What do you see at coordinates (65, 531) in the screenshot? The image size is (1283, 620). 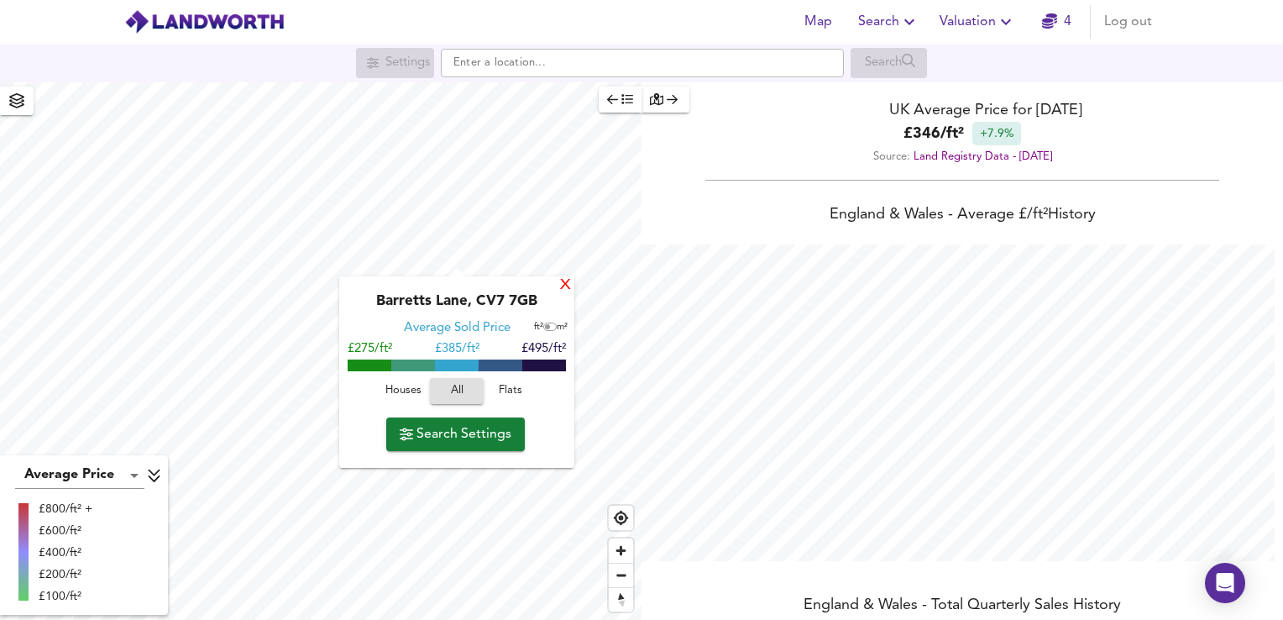 I see `div: £600/ft²` at bounding box center [65, 531].